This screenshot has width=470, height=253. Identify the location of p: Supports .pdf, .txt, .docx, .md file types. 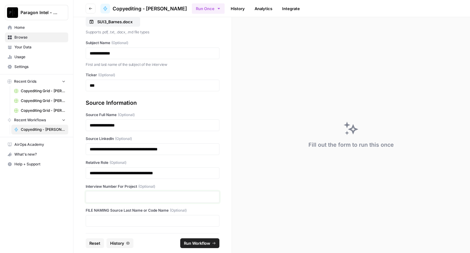
(153, 32).